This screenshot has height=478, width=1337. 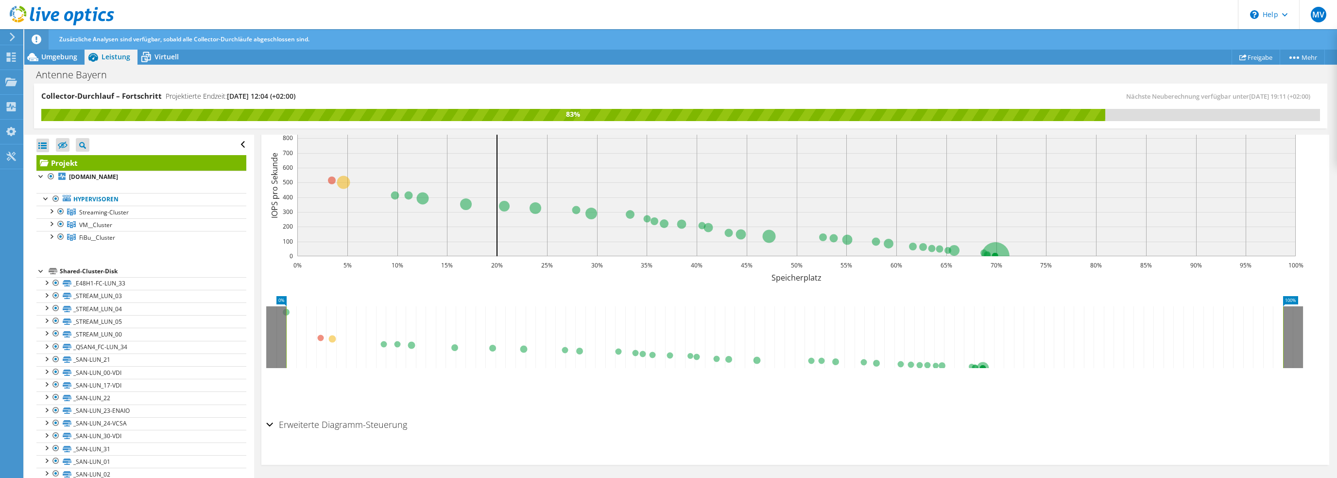 What do you see at coordinates (947, 265) in the screenshot?
I see `text: 65%` at bounding box center [947, 265].